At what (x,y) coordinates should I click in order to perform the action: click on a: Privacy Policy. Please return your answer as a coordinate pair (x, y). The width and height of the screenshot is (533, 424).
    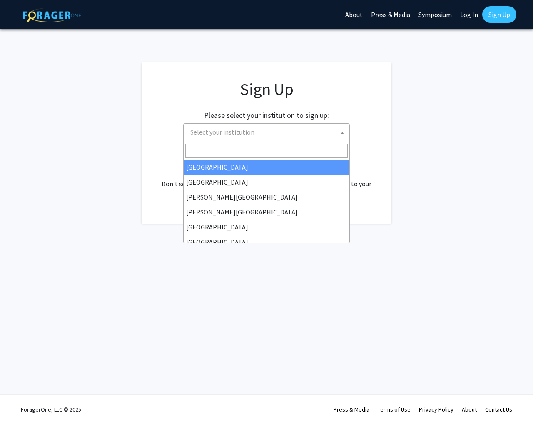
    Looking at the image, I should click on (436, 409).